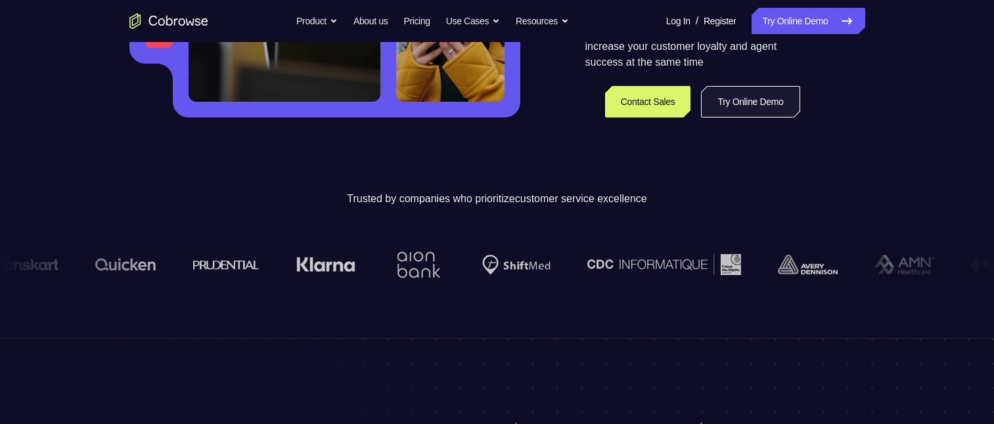 Image resolution: width=994 pixels, height=424 pixels. Describe the element at coordinates (663, 264) in the screenshot. I see `img: CDC Informatique` at that location.